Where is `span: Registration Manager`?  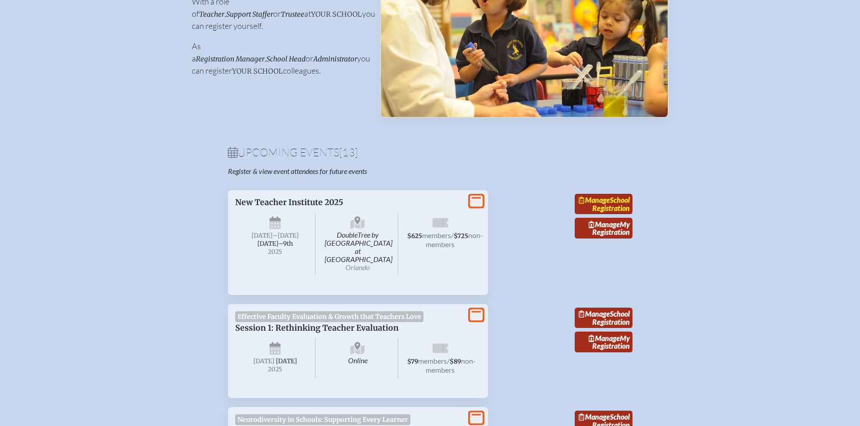 span: Registration Manager is located at coordinates (230, 59).